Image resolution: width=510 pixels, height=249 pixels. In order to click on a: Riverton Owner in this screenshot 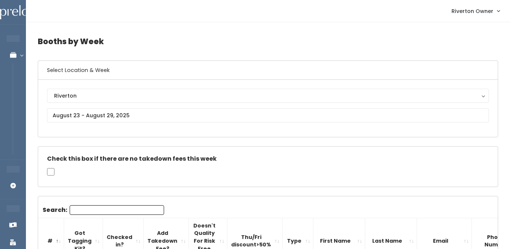, I will do `click(476, 11)`.